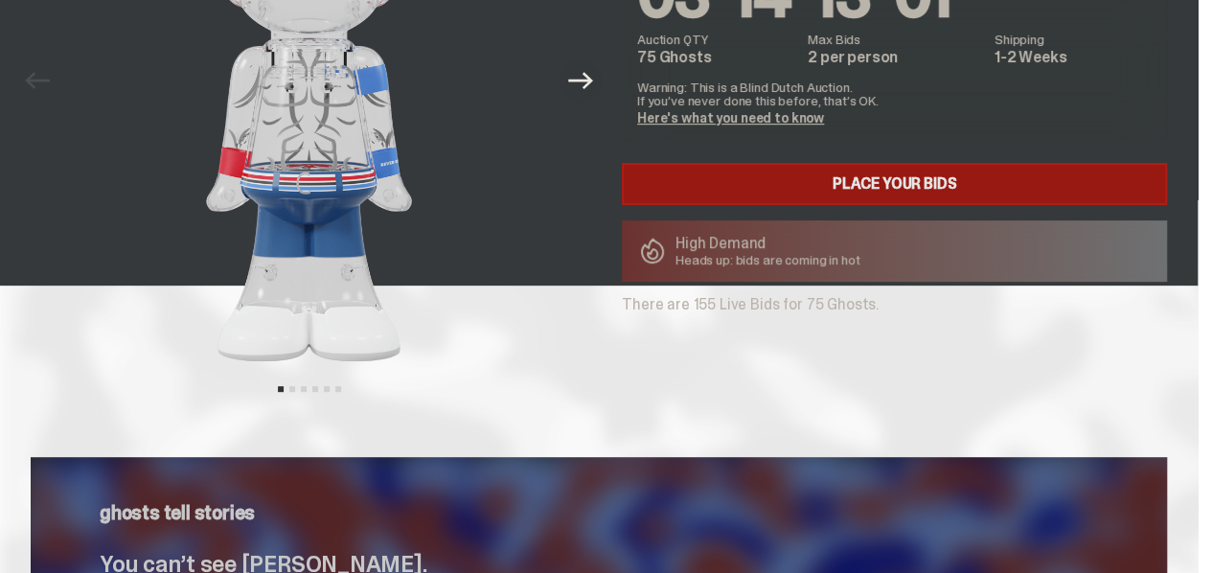 The image size is (1212, 573). Describe the element at coordinates (1073, 58) in the screenshot. I see `dd: 1-2 Weeks` at that location.